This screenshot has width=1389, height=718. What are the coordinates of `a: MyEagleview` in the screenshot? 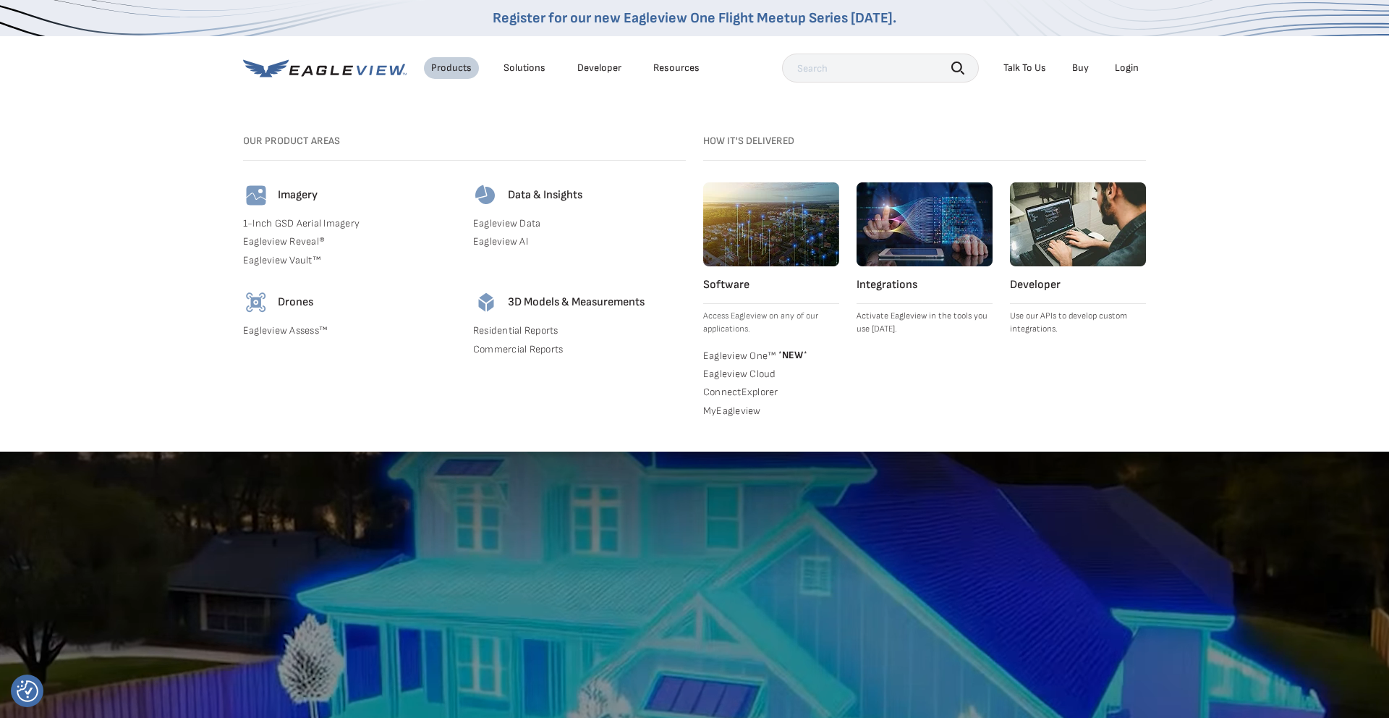 It's located at (771, 411).